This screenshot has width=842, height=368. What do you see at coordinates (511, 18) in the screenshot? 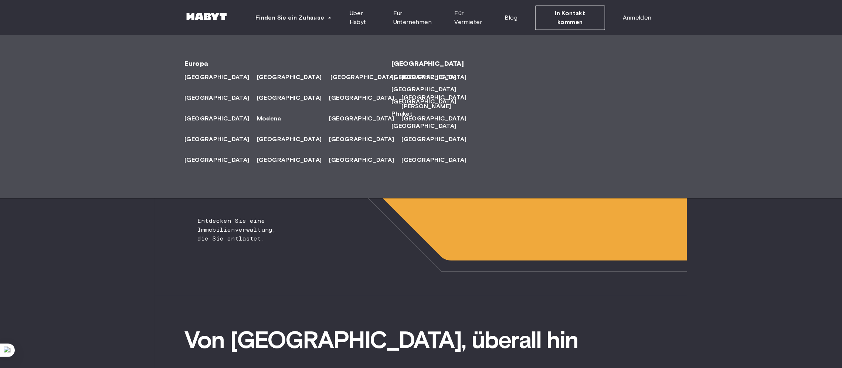
I see `span: Blog` at bounding box center [511, 18].